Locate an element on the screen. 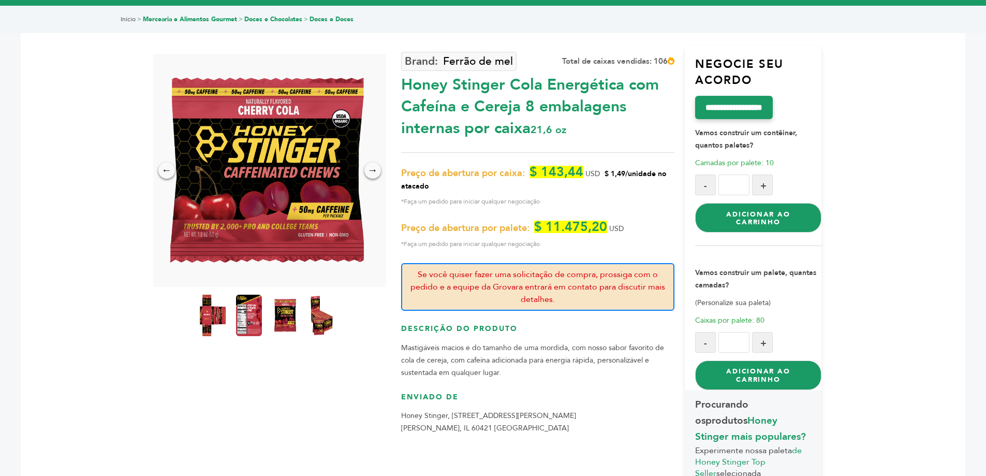  font: $ 143,44 is located at coordinates (556, 172).